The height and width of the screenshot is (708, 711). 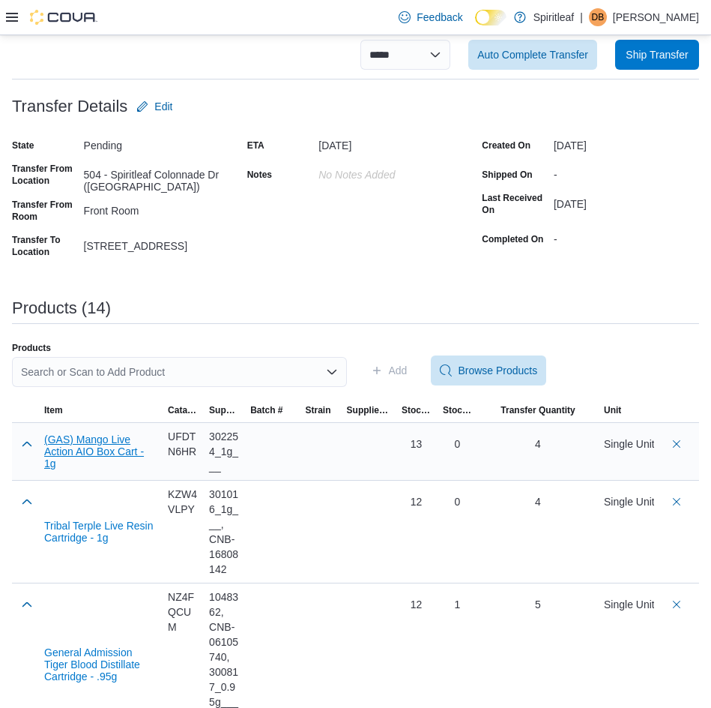 I want to click on div: David B, so click(x=598, y=17).